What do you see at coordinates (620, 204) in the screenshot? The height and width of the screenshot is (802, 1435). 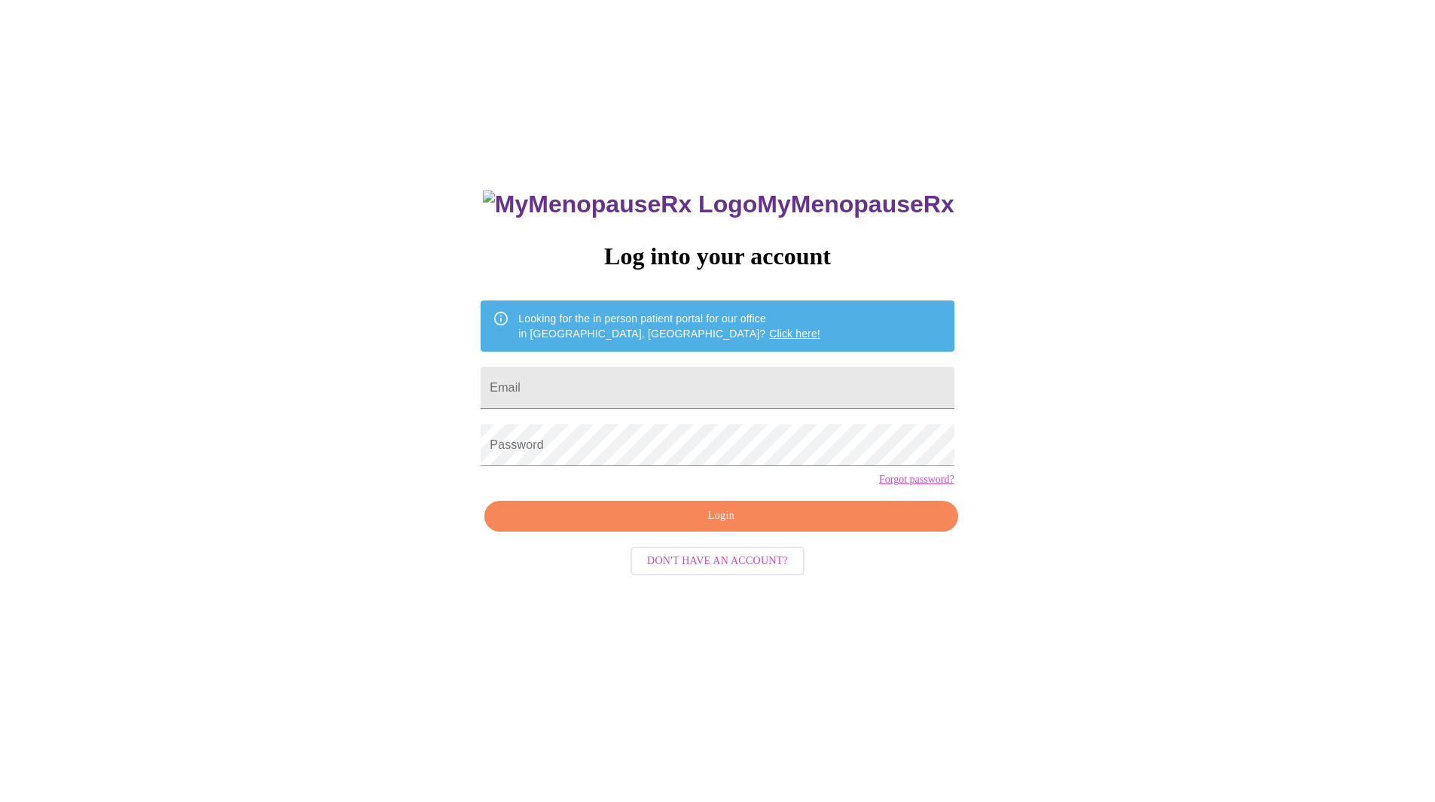 I see `img: MyMenopauseRx Logo` at bounding box center [620, 204].